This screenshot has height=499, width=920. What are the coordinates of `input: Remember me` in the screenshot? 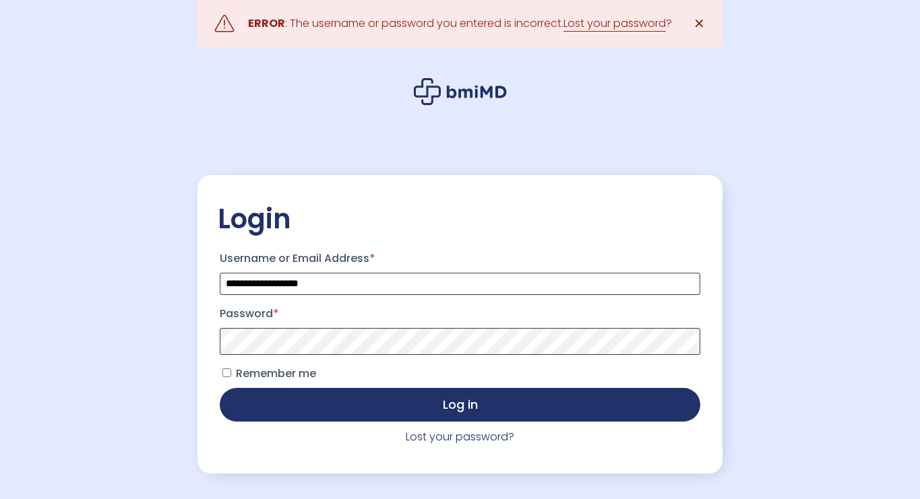 It's located at (226, 373).